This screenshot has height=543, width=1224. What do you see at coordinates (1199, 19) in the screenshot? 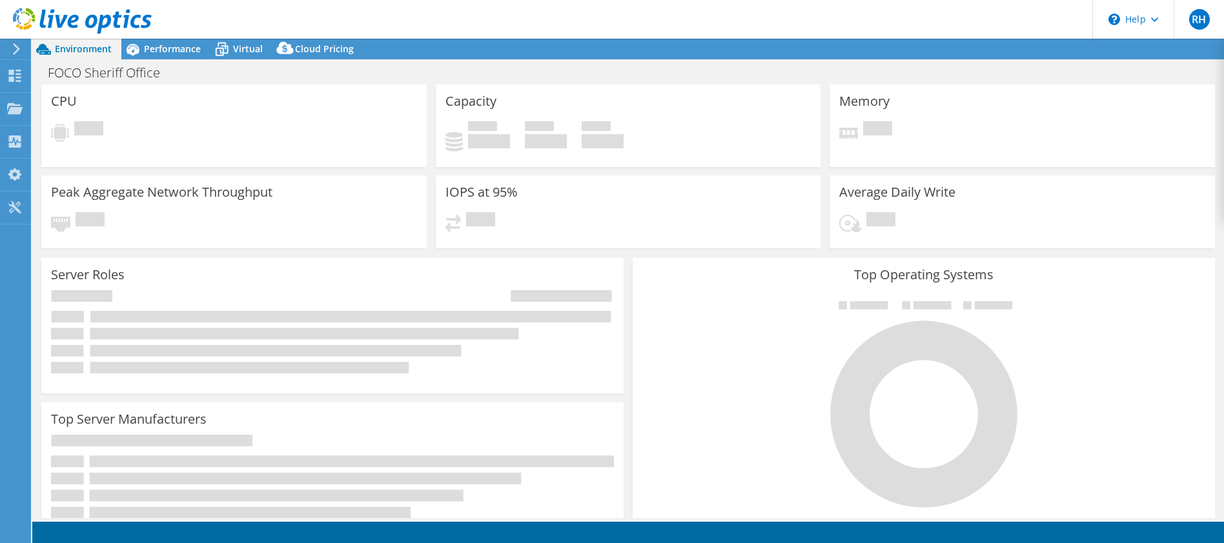
I see `span: RH` at bounding box center [1199, 19].